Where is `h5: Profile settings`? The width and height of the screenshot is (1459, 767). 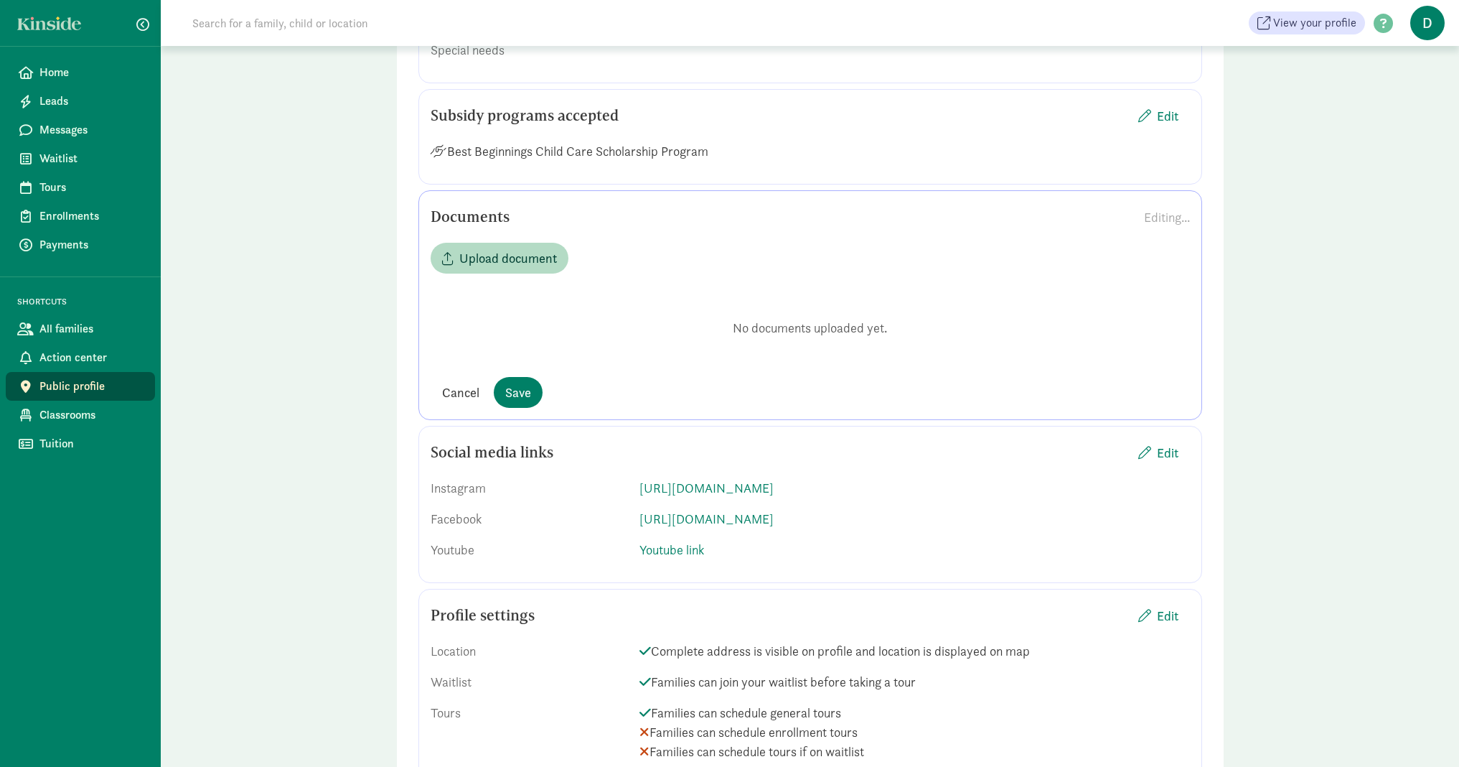
h5: Profile settings is located at coordinates (482, 615).